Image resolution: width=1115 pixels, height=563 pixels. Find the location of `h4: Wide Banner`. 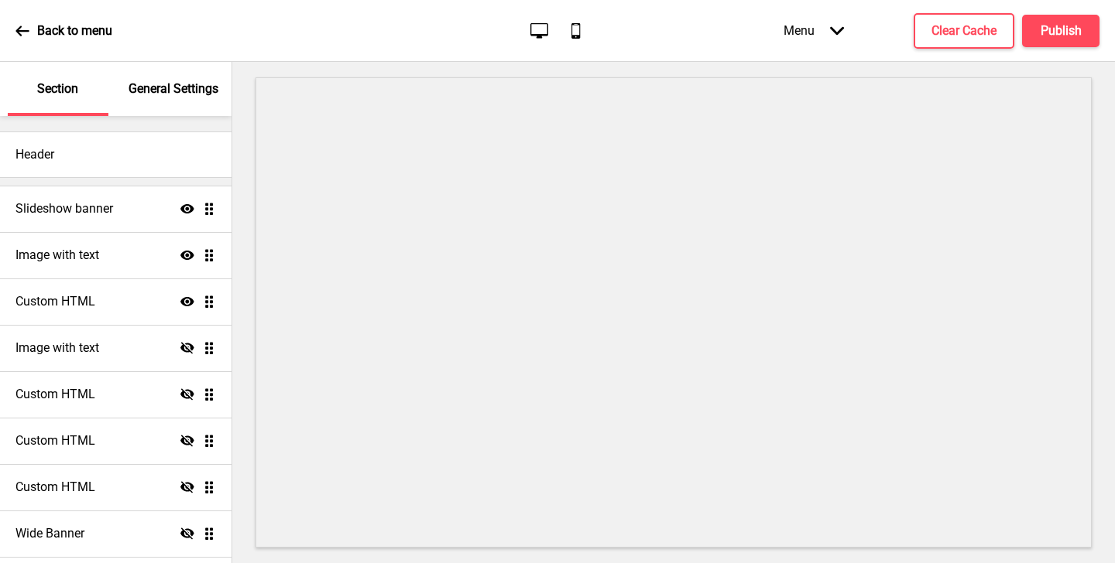

h4: Wide Banner is located at coordinates (50, 534).